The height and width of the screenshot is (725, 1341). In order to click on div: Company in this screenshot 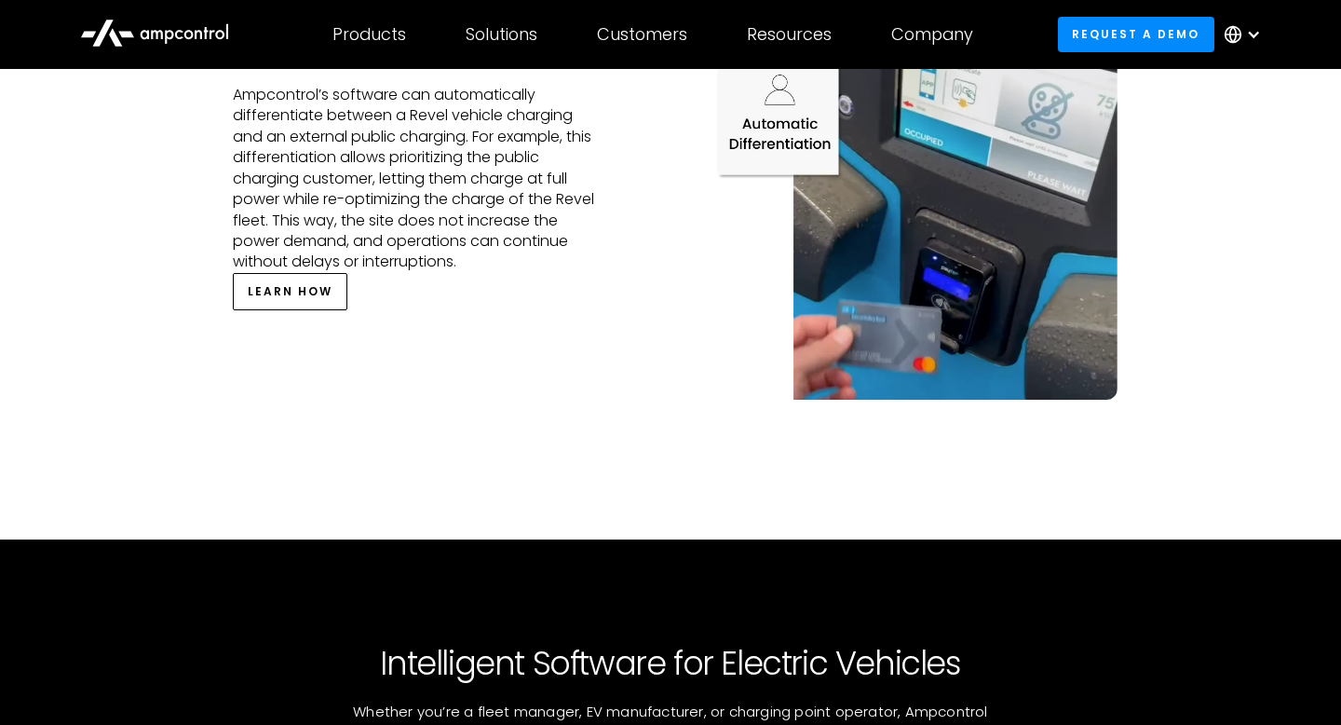, I will do `click(933, 34)`.